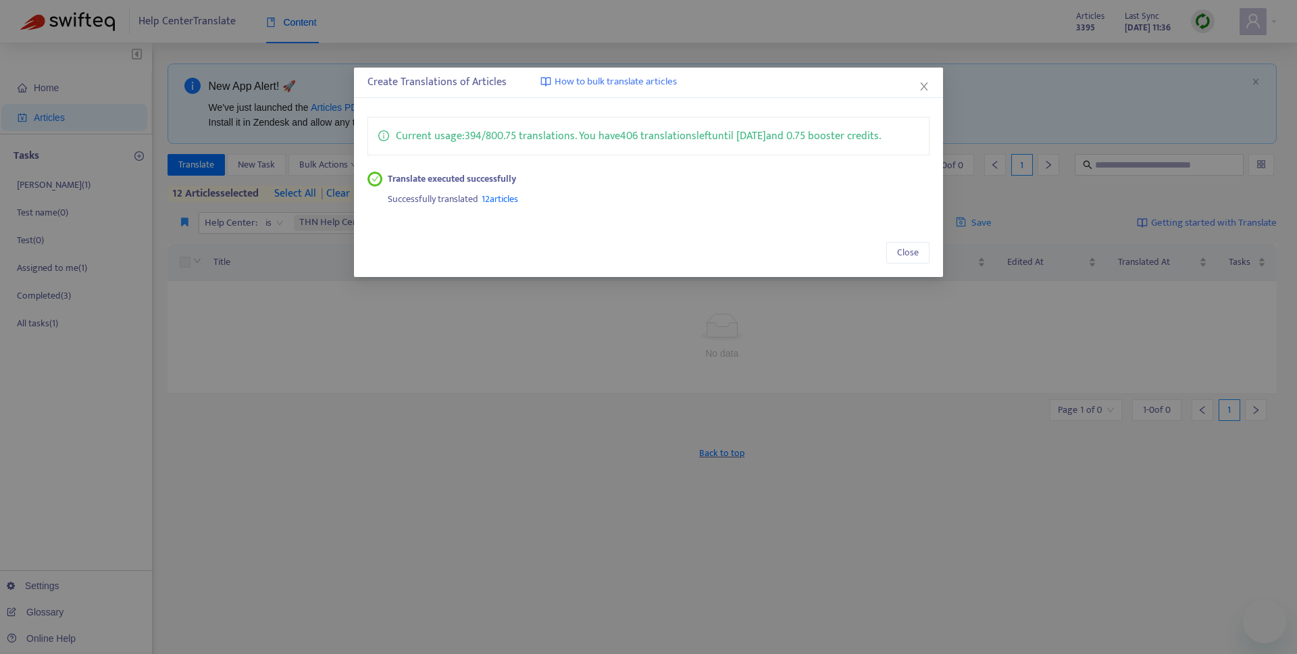 This screenshot has width=1297, height=654. What do you see at coordinates (609, 82) in the screenshot?
I see `a: How to bulk translate articles` at bounding box center [609, 82].